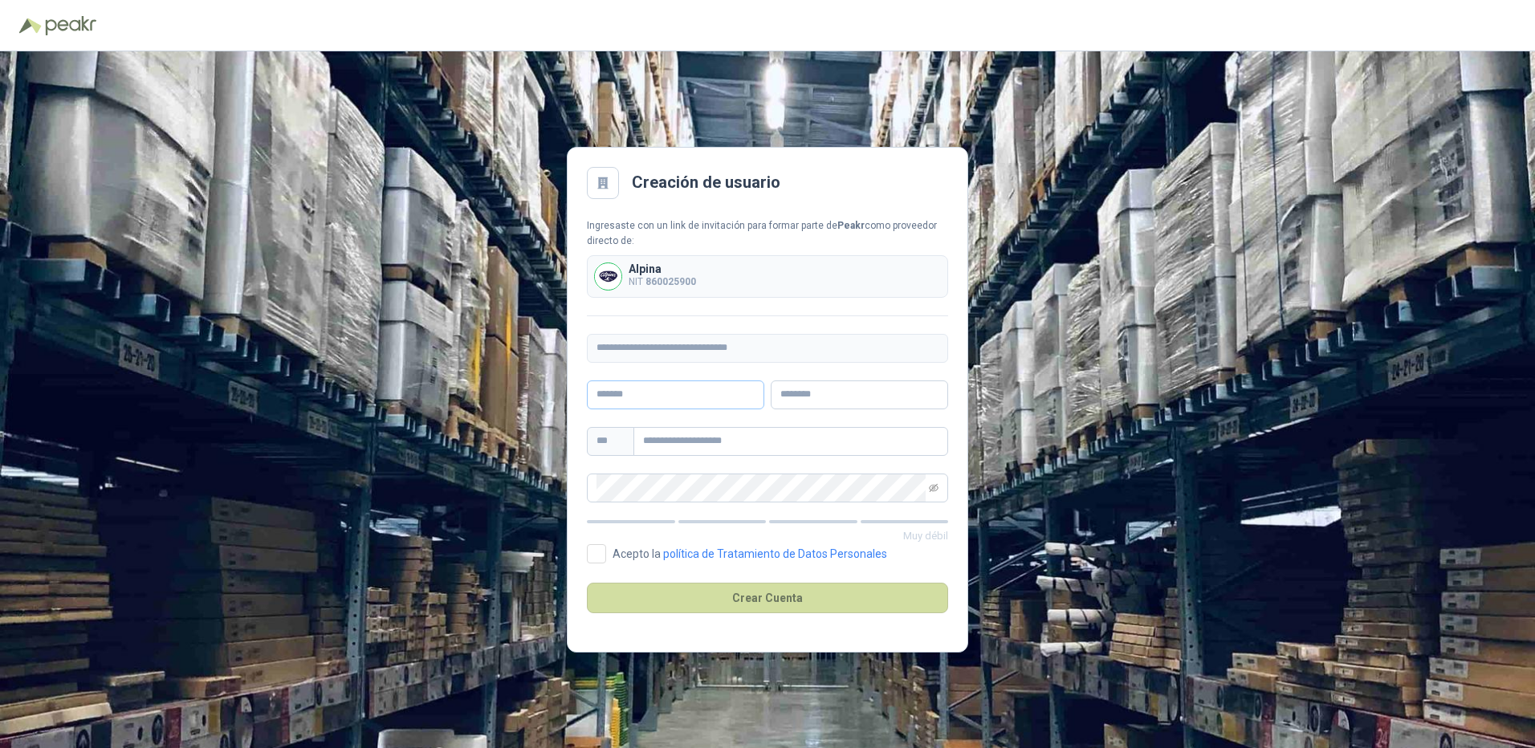 The height and width of the screenshot is (748, 1535). Describe the element at coordinates (767, 536) in the screenshot. I see `p: Muy débil` at that location.